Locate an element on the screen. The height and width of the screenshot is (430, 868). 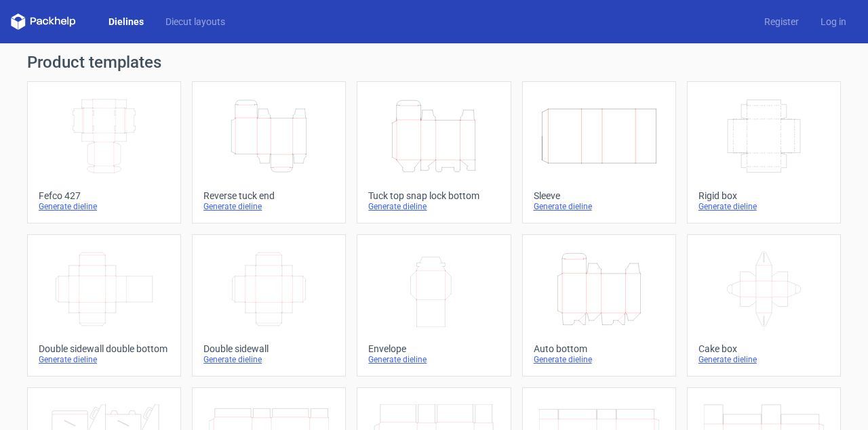
a: Tuck top snap lock bottomGenerate dieline is located at coordinates (433, 153).